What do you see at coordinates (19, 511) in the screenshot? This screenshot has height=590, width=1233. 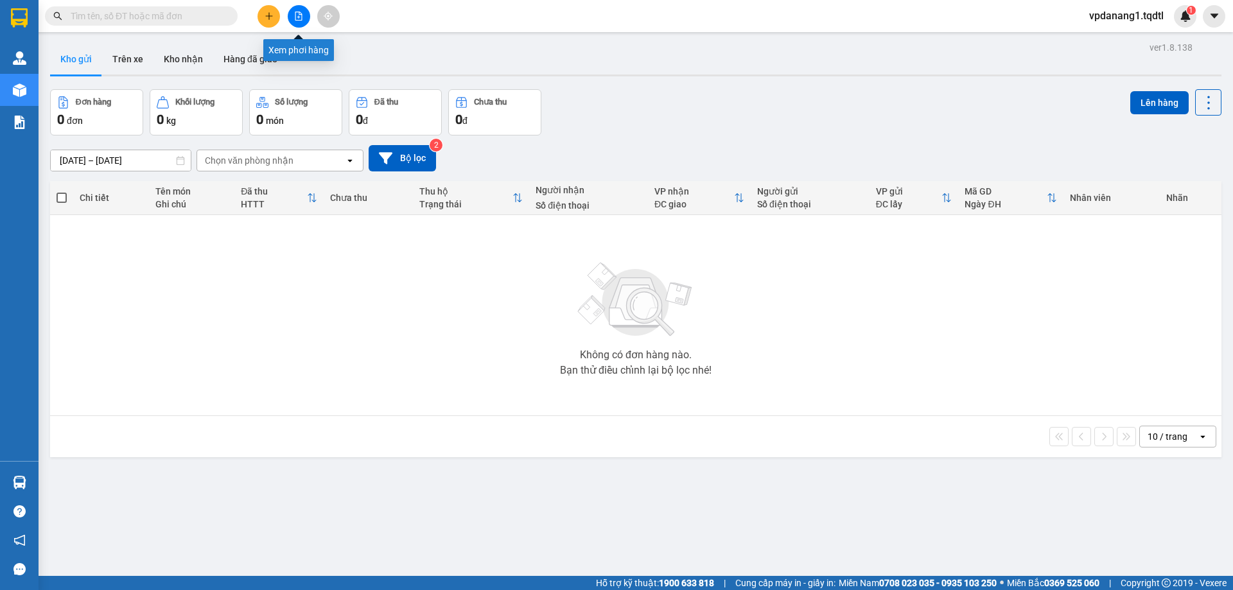 I see `span: question-circle` at bounding box center [19, 511].